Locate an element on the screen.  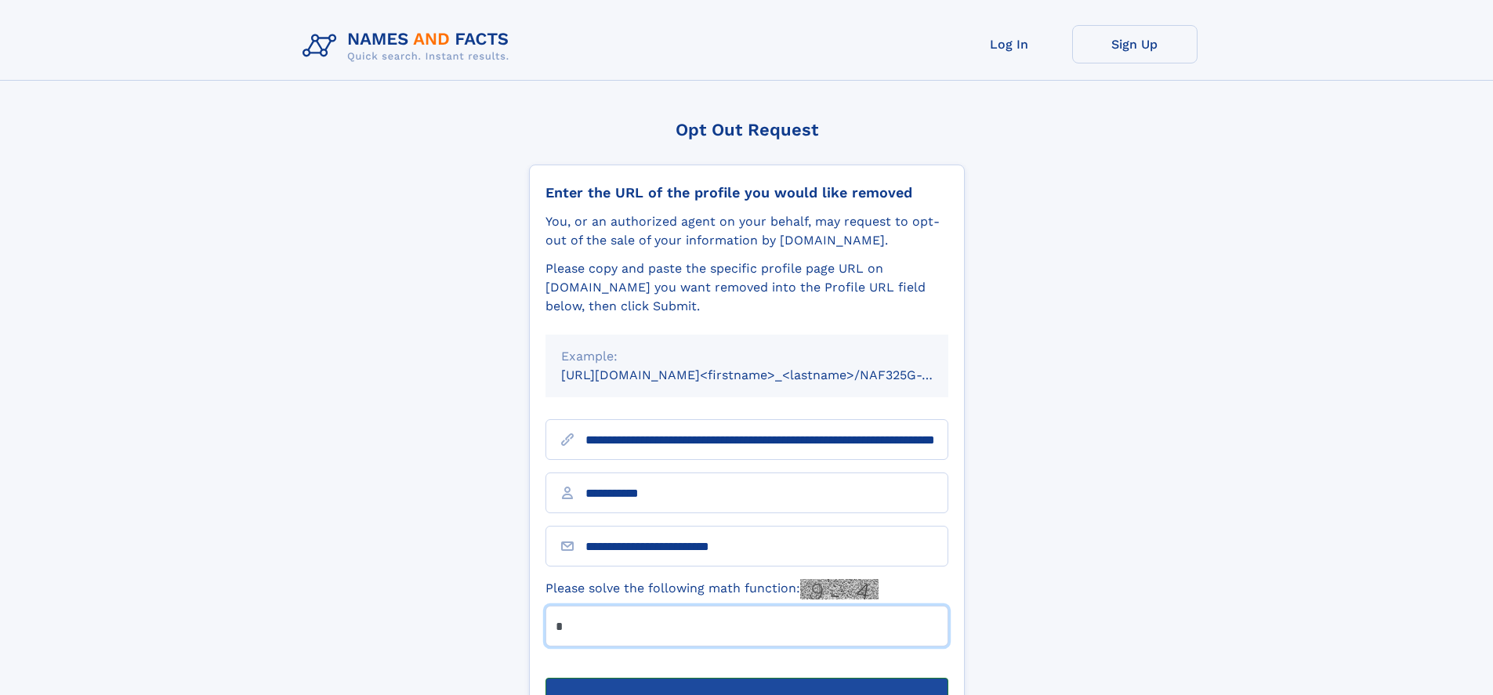
div: You, or an authorized agent on your behalf, may request to opt-out of the sale of your informatio... is located at coordinates (747, 231).